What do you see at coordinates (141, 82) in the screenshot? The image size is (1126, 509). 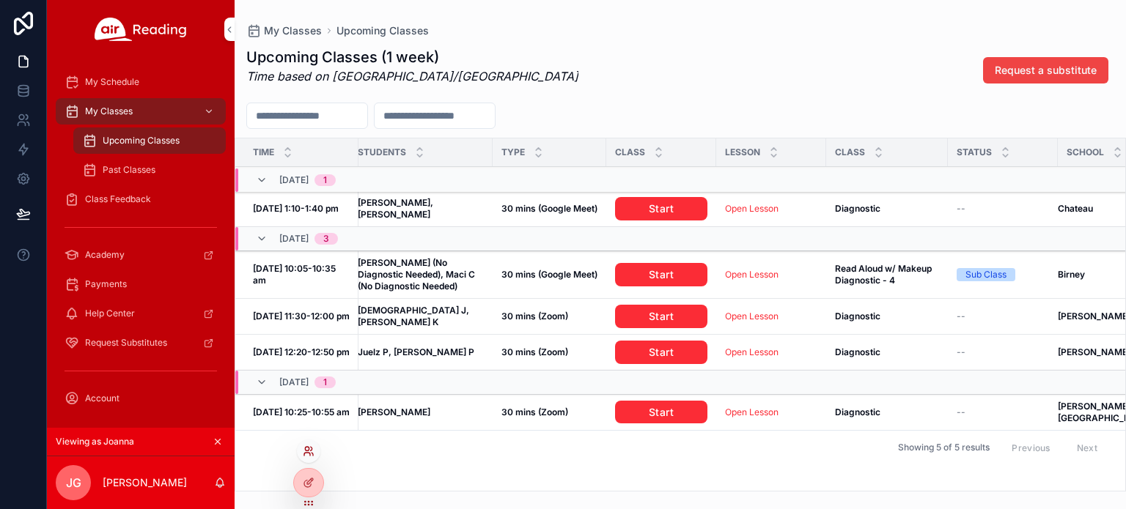 I see `a: My Schedule` at bounding box center [141, 82].